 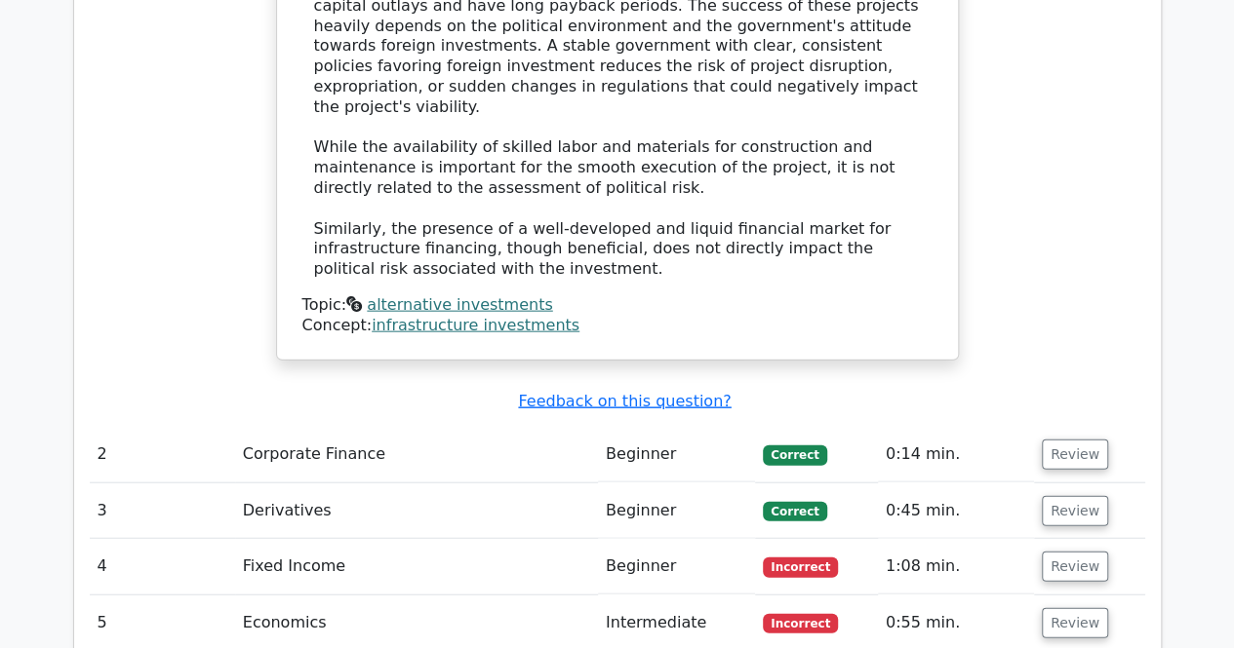 I want to click on td: 1:08 min., so click(x=956, y=567).